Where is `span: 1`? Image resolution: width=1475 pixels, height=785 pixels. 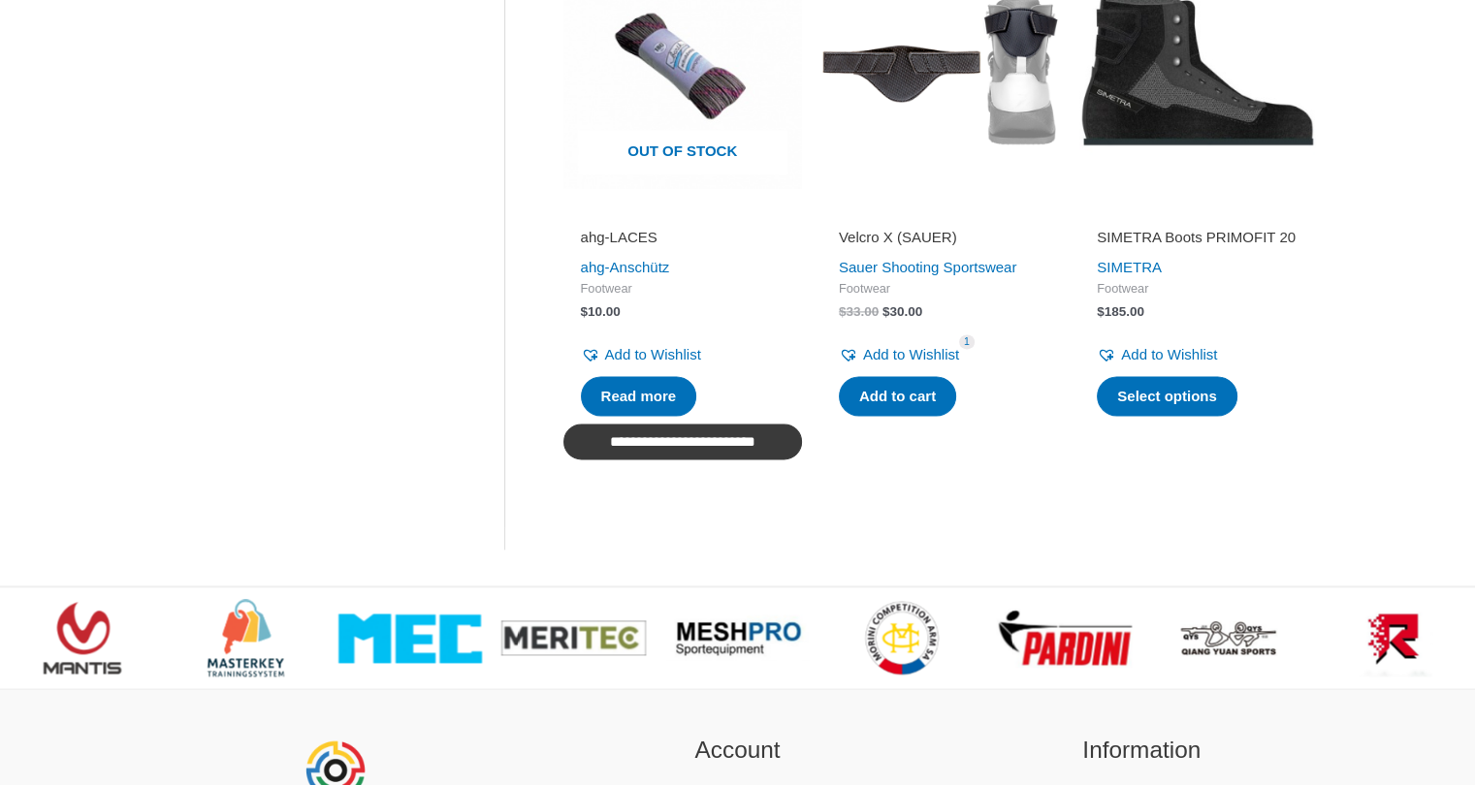
span: 1 is located at coordinates (967, 341).